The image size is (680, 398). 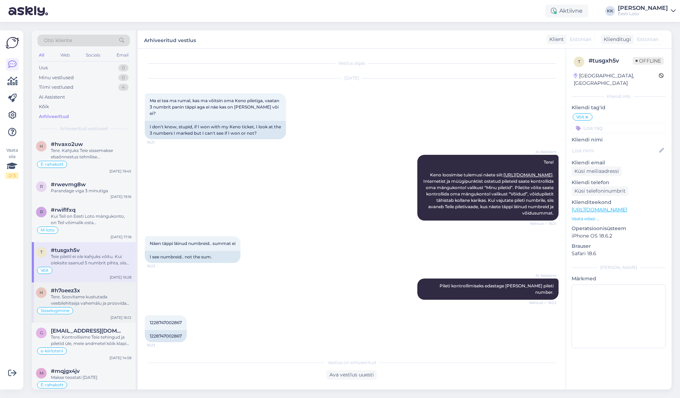 I want to click on span: g, so click(x=41, y=332).